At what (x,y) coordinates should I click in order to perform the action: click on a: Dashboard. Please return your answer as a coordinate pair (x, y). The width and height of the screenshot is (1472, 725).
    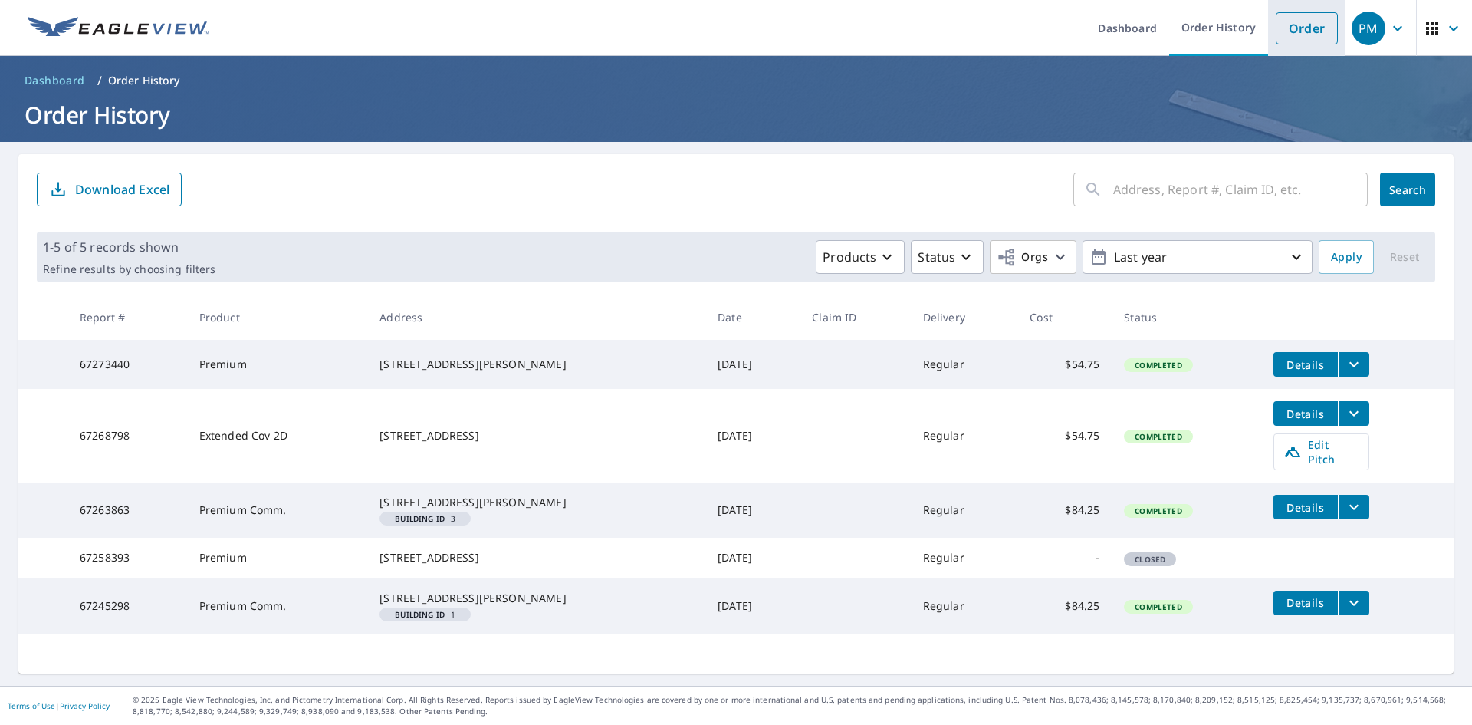
    Looking at the image, I should click on (54, 81).